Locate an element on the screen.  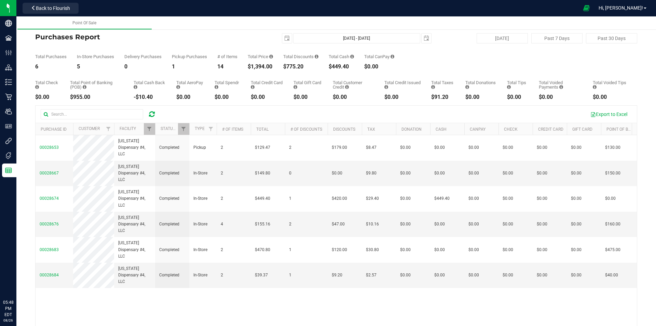
div: Total Taxes is located at coordinates (443, 85).